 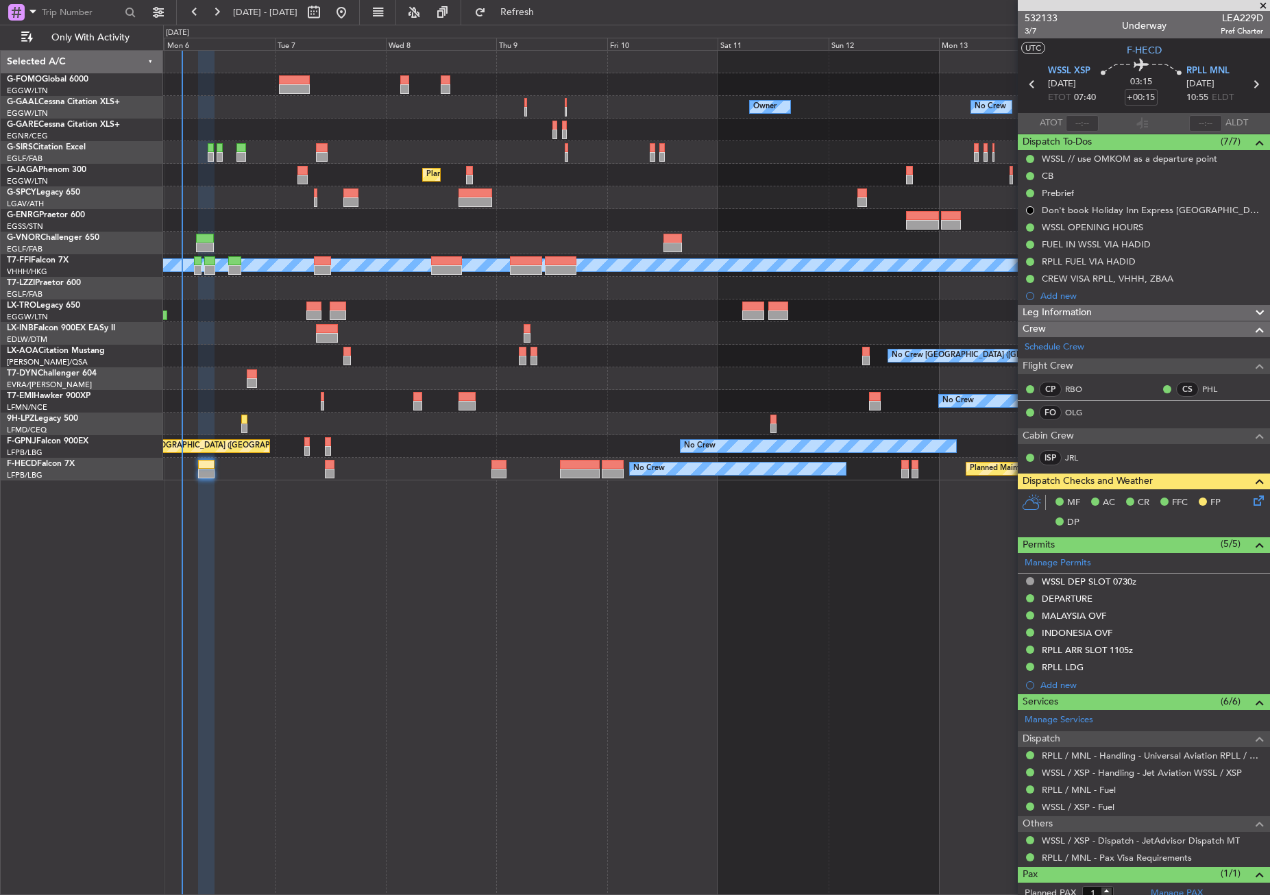 I want to click on span: ELDT, so click(x=1223, y=98).